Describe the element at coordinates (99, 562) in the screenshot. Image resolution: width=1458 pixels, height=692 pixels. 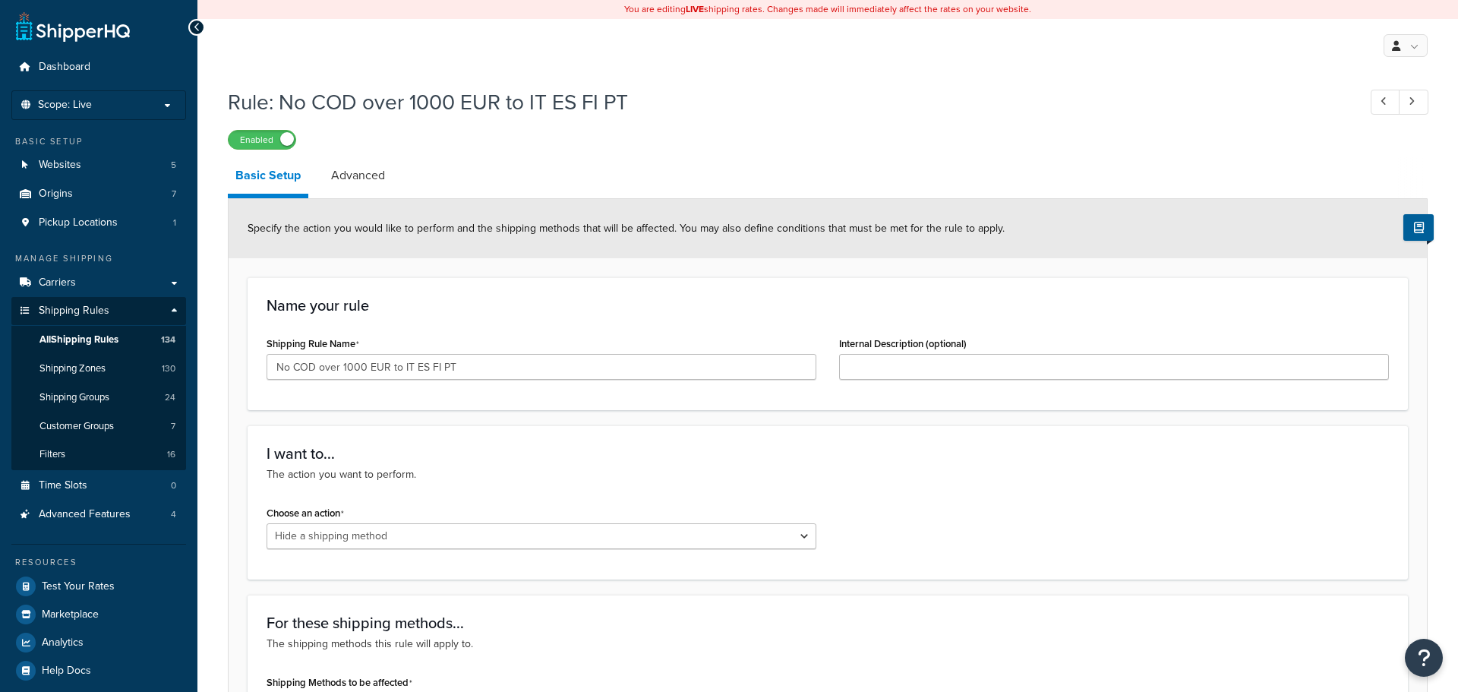
I see `div: Resources` at that location.